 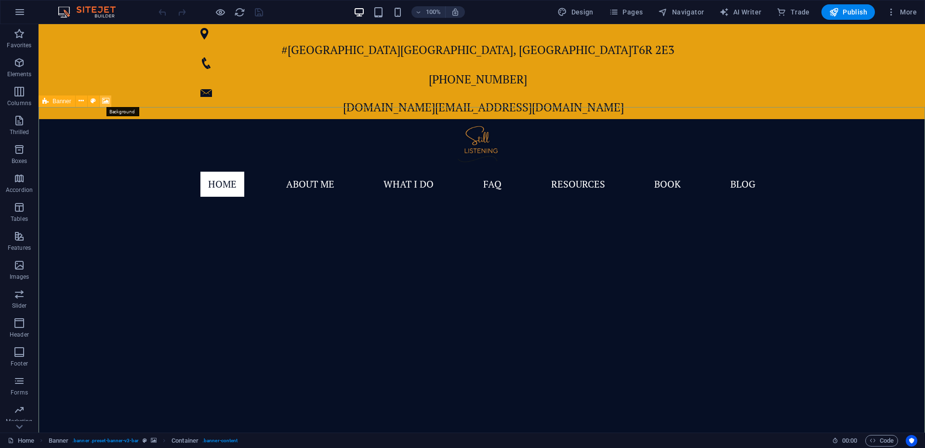 I want to click on nav: breadcrumb, so click(x=143, y=441).